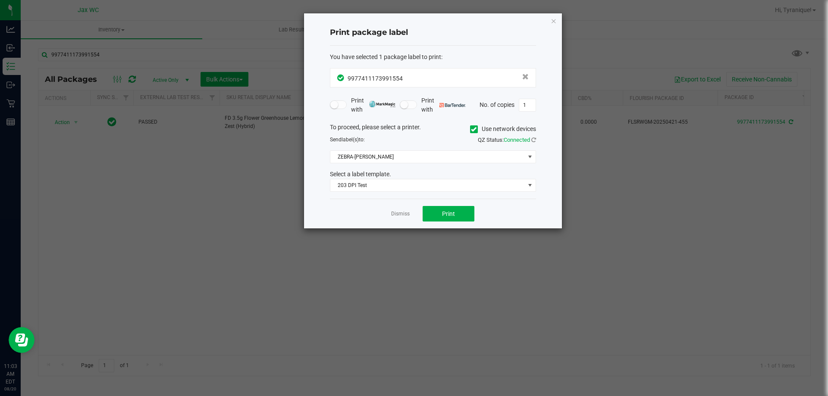  Describe the element at coordinates (497, 104) in the screenshot. I see `span: No. of copies` at that location.